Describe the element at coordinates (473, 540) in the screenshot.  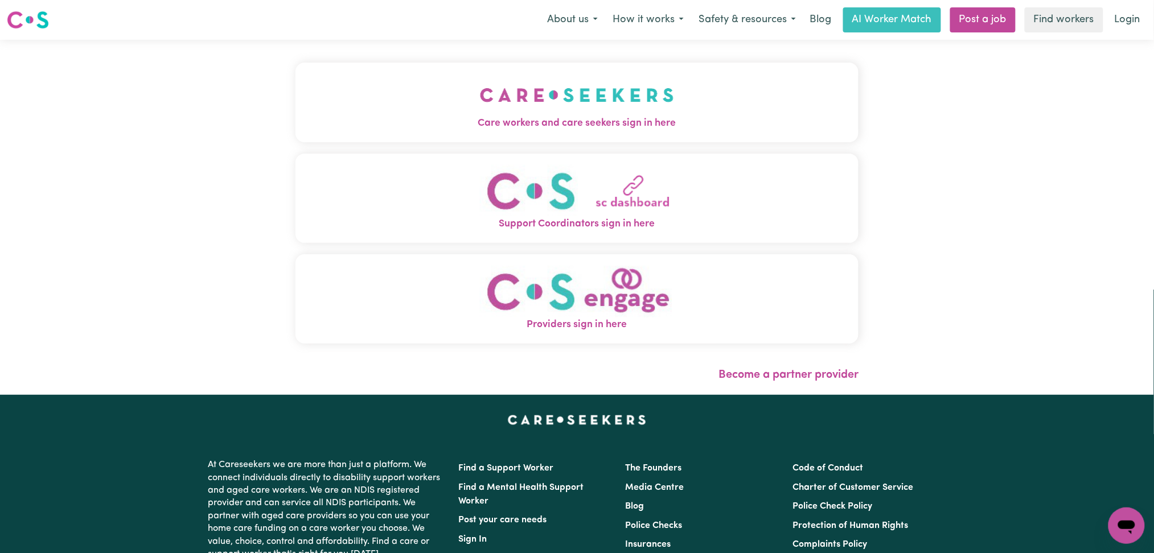
I see `a: Sign In` at that location.